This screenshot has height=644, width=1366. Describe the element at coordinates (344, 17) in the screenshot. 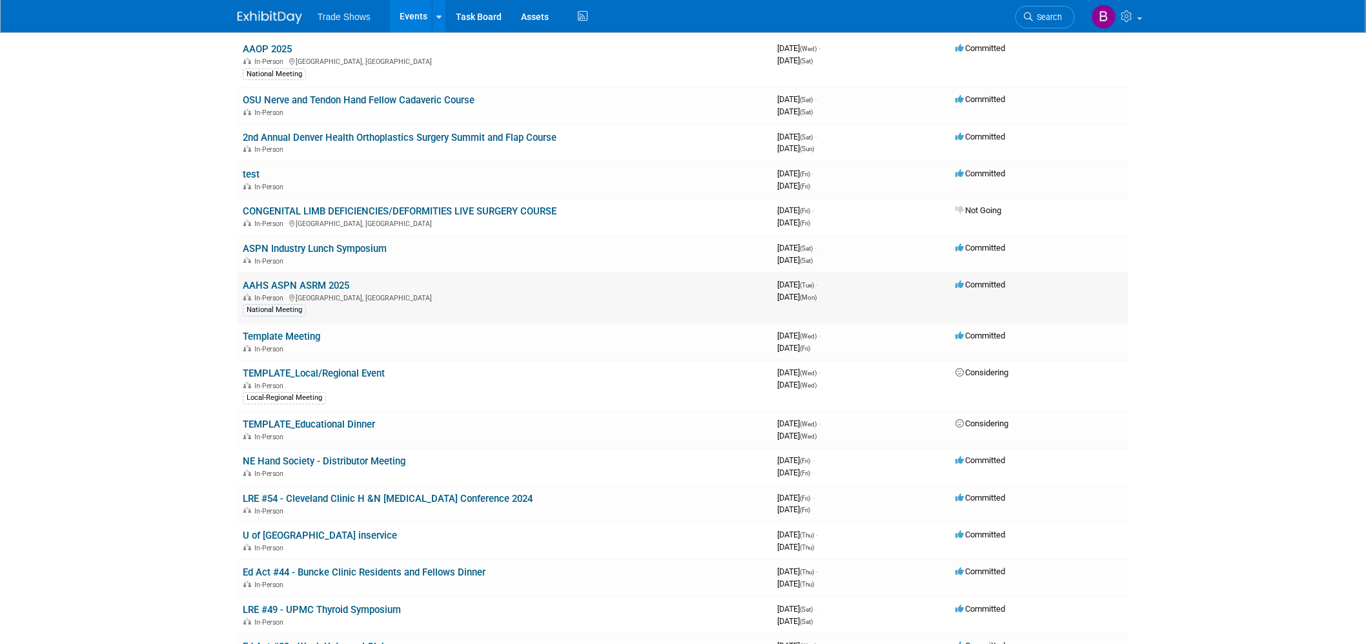

I see `span: Trade Shows` at that location.